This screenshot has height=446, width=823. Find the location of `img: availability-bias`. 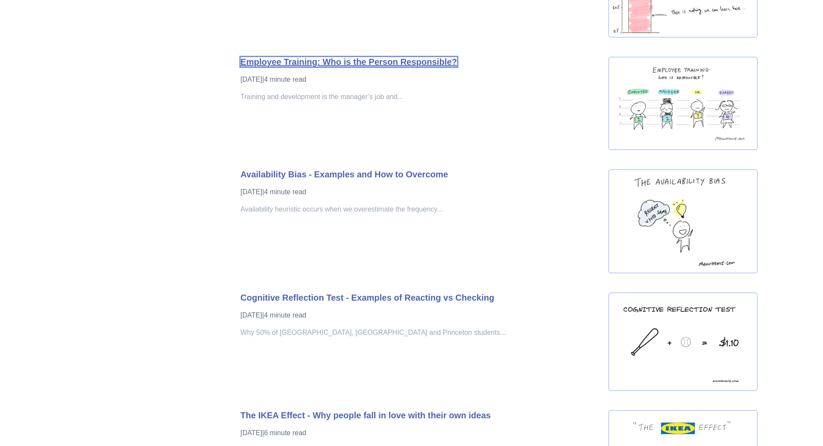

img: availability-bias is located at coordinates (683, 221).